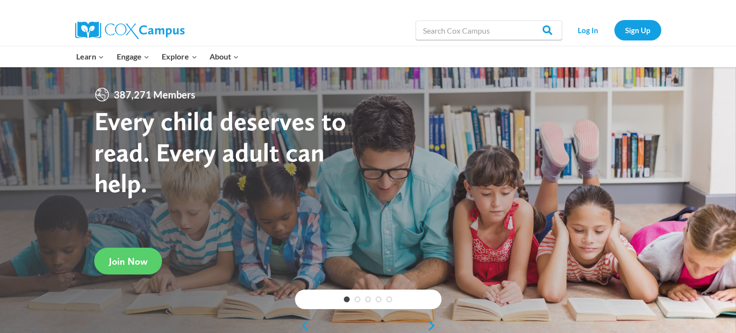 The width and height of the screenshot is (736, 333). I want to click on span: About, so click(224, 57).